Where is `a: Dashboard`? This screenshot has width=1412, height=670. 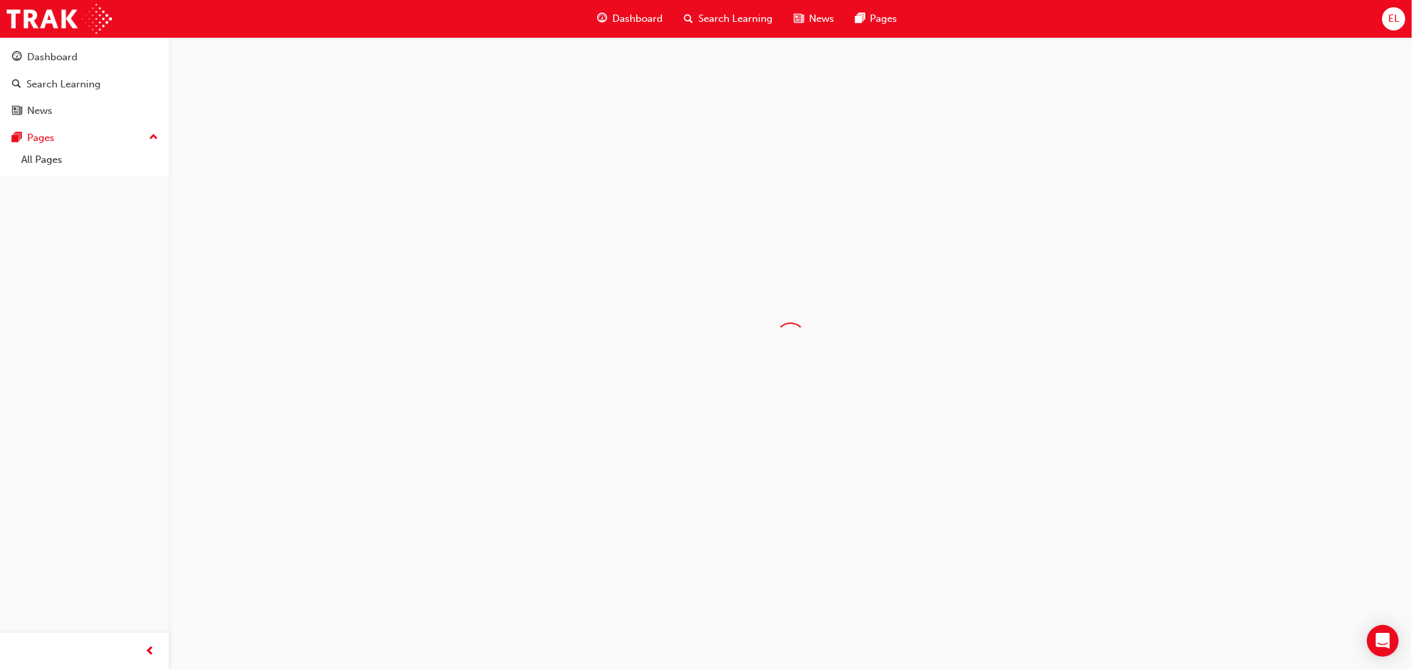
a: Dashboard is located at coordinates (84, 57).